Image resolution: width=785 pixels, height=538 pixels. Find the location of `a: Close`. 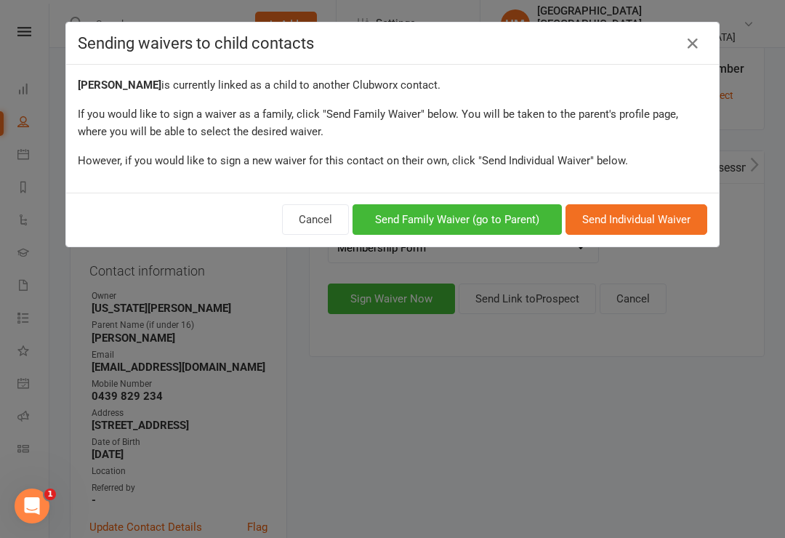

a: Close is located at coordinates (692, 44).